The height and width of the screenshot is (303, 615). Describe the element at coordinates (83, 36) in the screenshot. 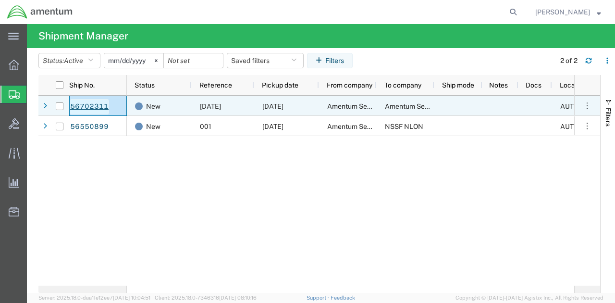

I see `h4: Shipment Manager` at that location.